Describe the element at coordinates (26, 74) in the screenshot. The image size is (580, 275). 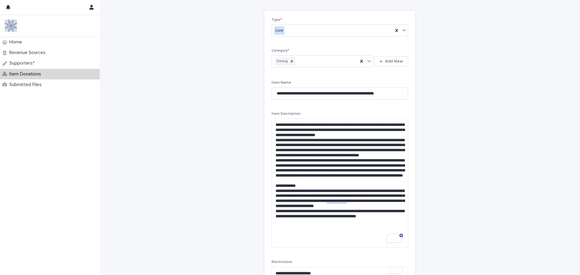
I see `p: Item Donations` at that location.